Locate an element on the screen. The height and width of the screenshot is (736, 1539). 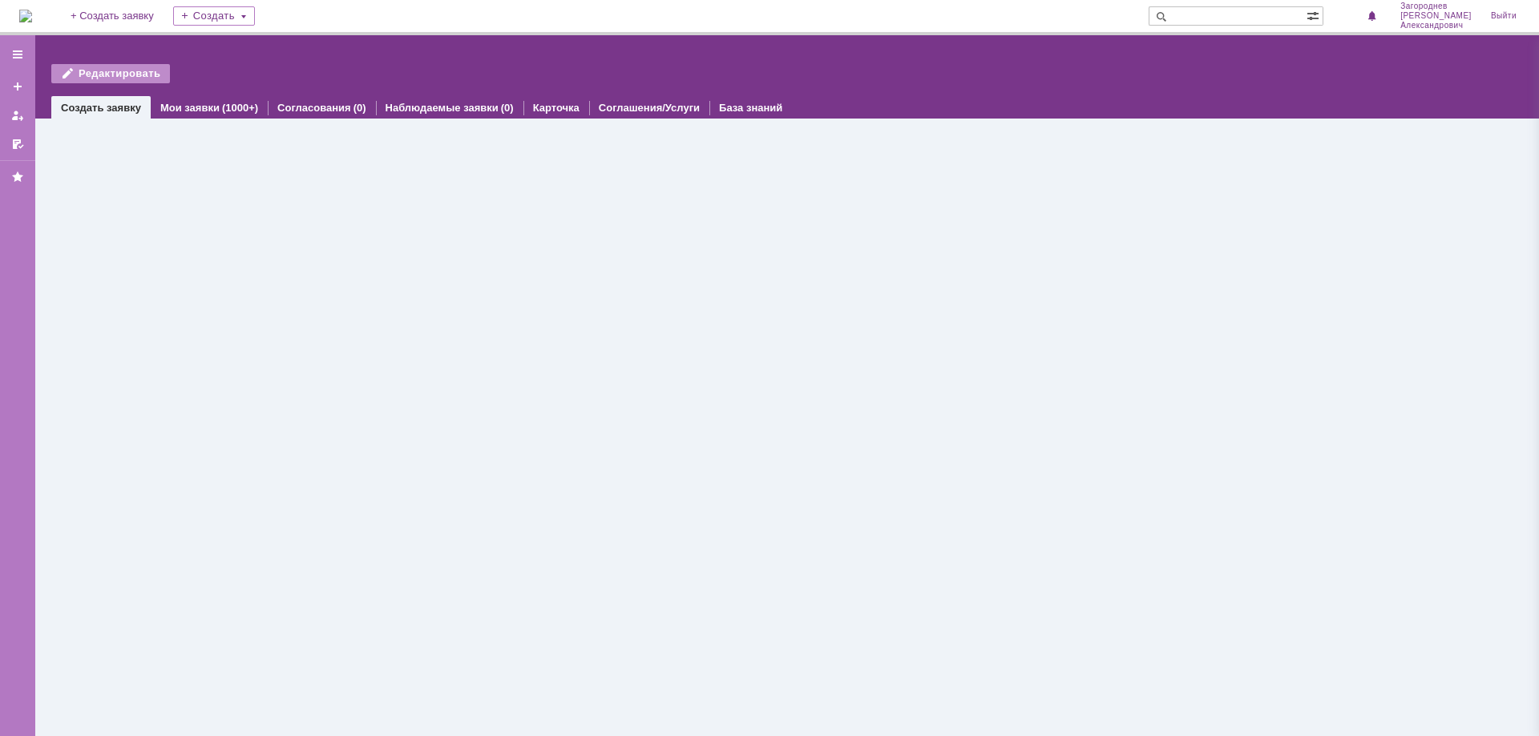
a: База знаний is located at coordinates (750, 107).